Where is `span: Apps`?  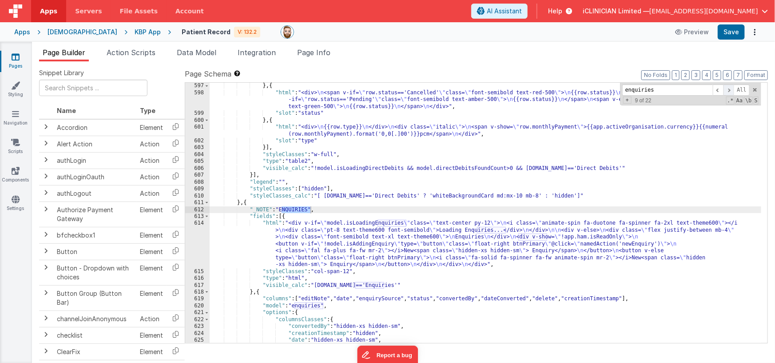
span: Apps is located at coordinates (48, 11).